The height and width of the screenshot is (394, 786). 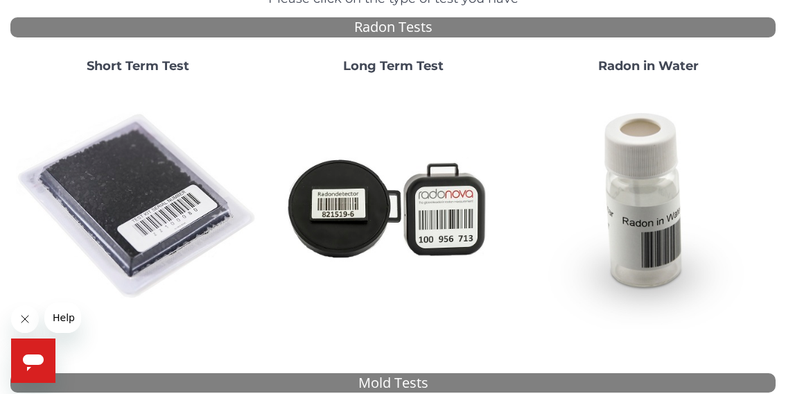 What do you see at coordinates (393, 383) in the screenshot?
I see `div: Mold Tests` at bounding box center [393, 383].